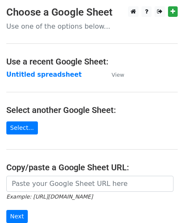 This screenshot has width=184, height=223. Describe the element at coordinates (92, 26) in the screenshot. I see `p: Use one of the options below...` at that location.